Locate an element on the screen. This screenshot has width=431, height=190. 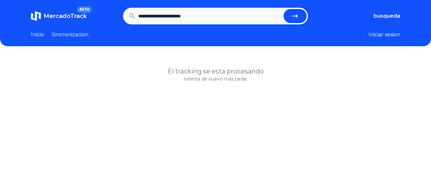
img: MercadoTrack is located at coordinates (36, 16).